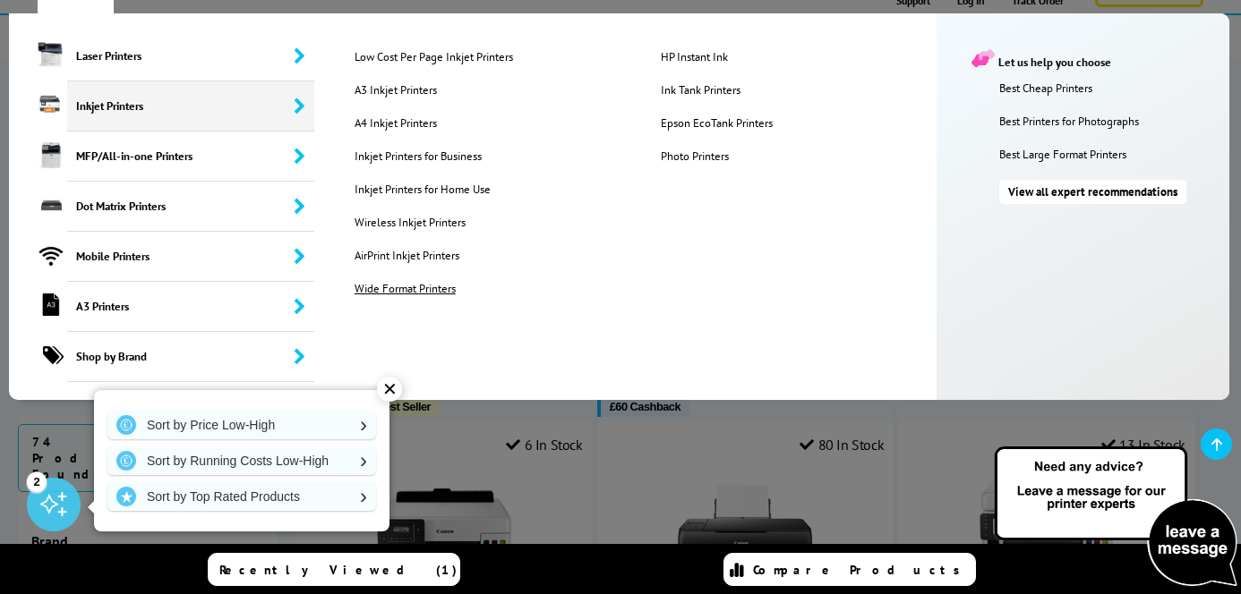 Image resolution: width=1241 pixels, height=594 pixels. I want to click on a: Ink Tank Printers, so click(800, 90).